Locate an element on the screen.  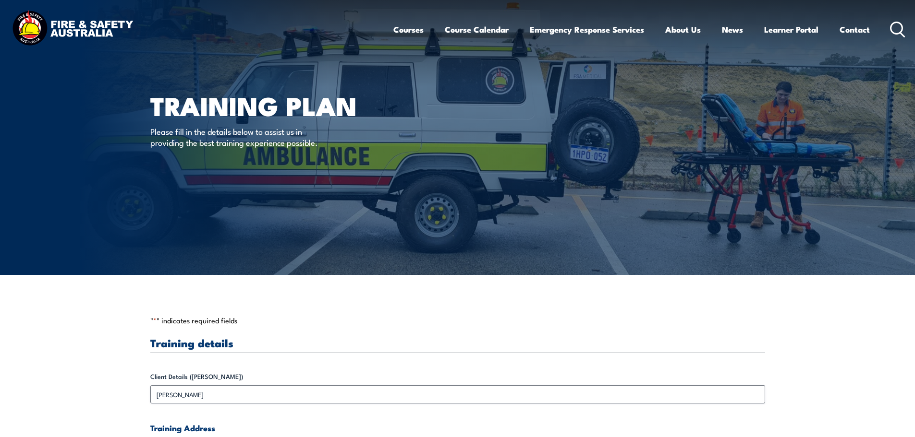
a: About Us is located at coordinates (683, 29).